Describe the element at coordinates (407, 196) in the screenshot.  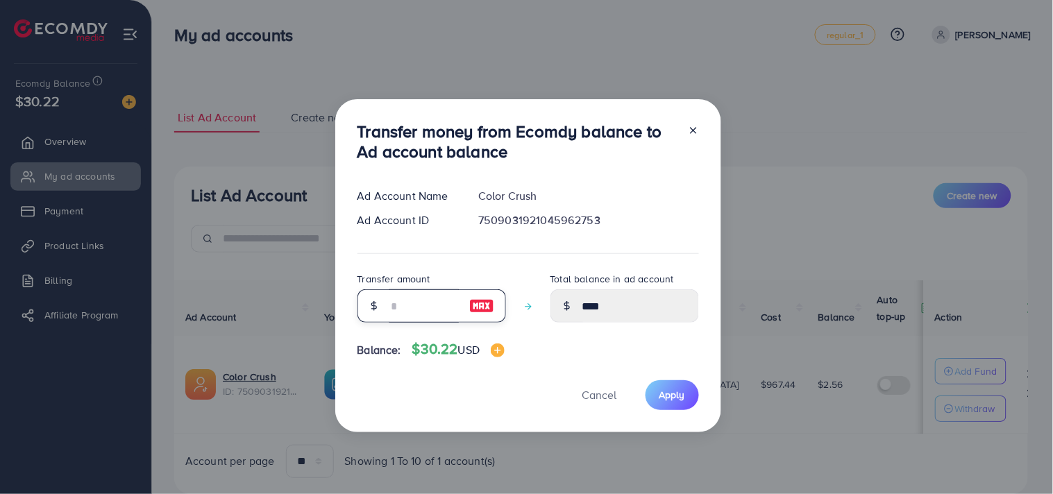
I see `div: Ad Account Name` at that location.